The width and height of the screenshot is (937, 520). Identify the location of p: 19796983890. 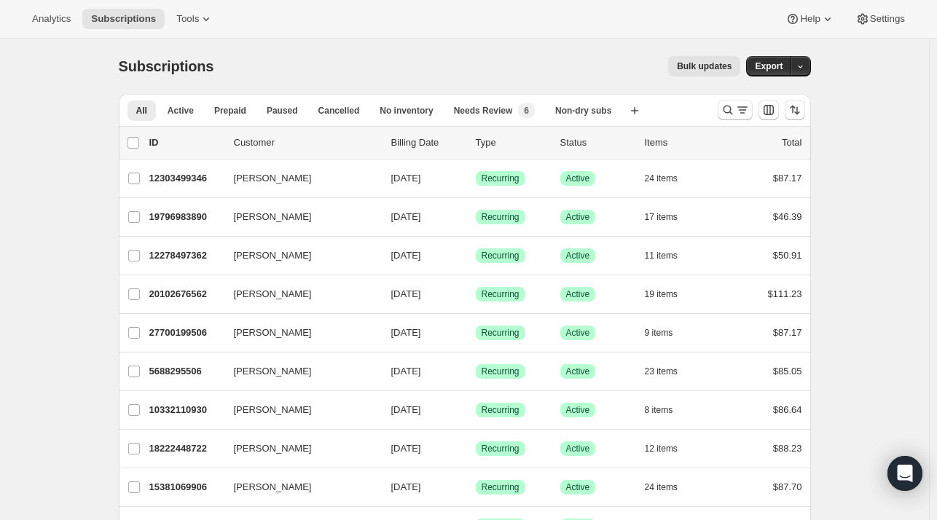
(186, 217).